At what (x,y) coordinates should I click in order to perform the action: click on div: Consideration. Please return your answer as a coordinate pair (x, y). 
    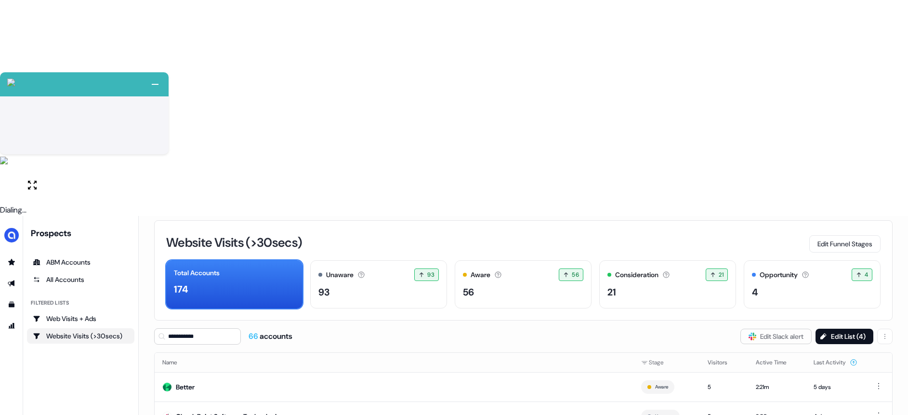
    Looking at the image, I should click on (637, 275).